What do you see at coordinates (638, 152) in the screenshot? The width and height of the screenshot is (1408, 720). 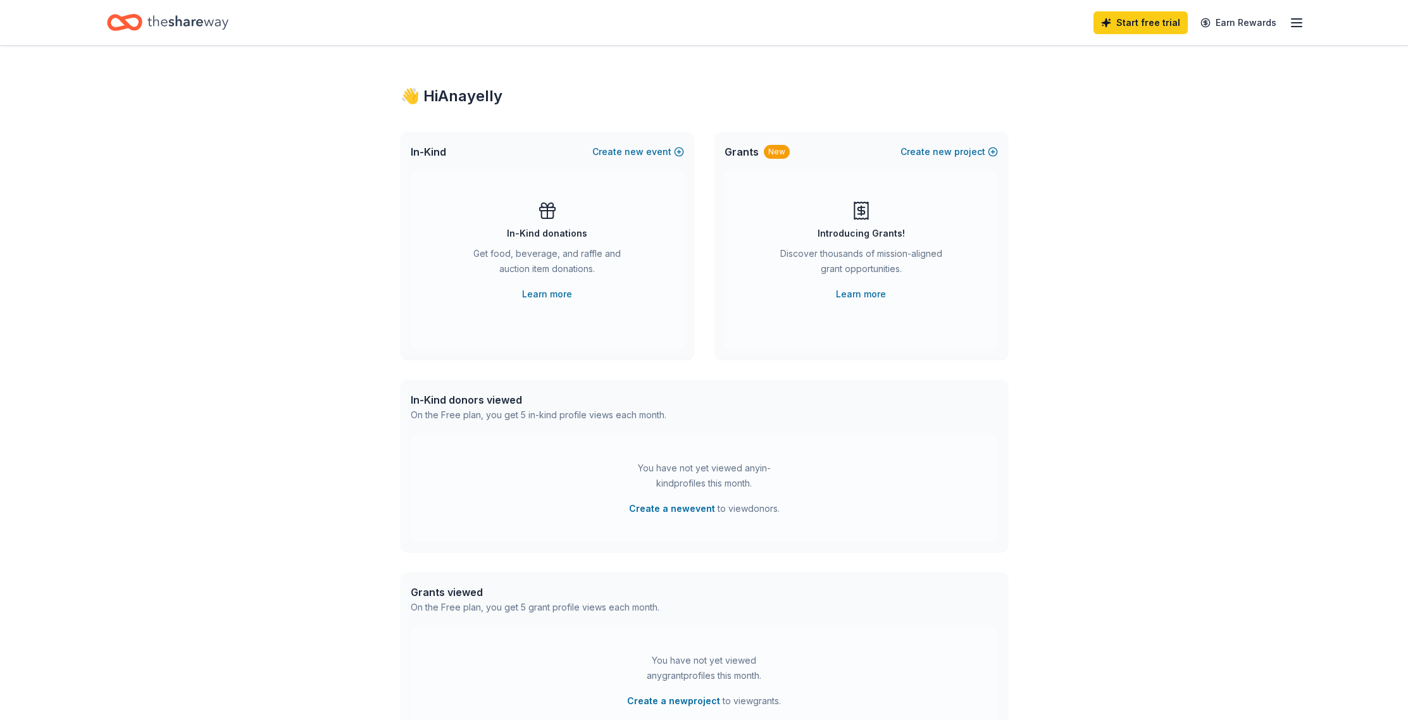 I see `button: Createnewevent` at bounding box center [638, 152].